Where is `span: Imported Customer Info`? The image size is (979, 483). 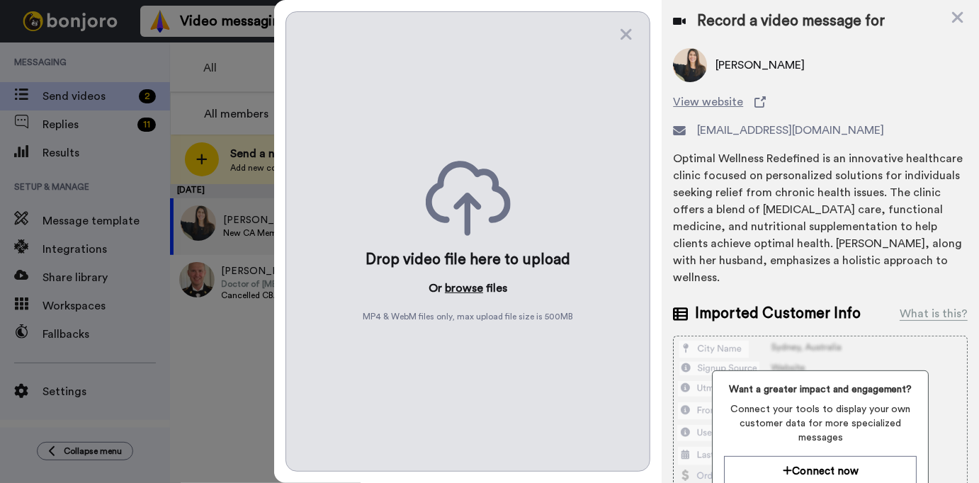 span: Imported Customer Info is located at coordinates (778, 314).